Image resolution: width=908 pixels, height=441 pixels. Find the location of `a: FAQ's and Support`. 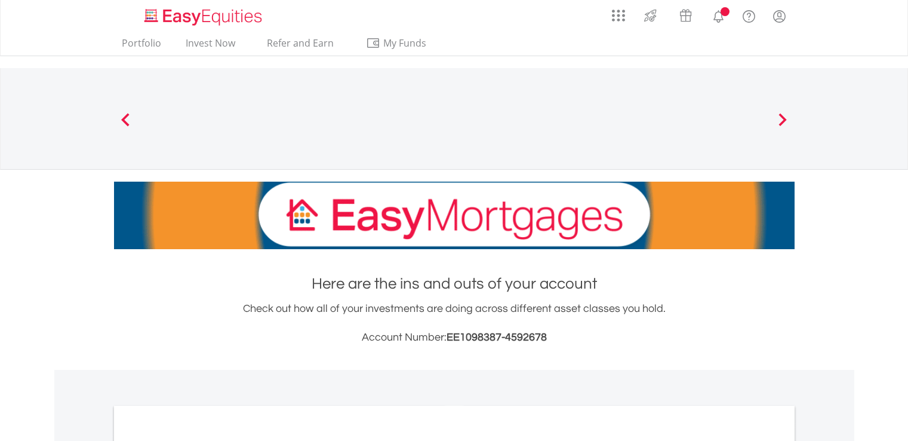

a: FAQ's and Support is located at coordinates (749, 15).